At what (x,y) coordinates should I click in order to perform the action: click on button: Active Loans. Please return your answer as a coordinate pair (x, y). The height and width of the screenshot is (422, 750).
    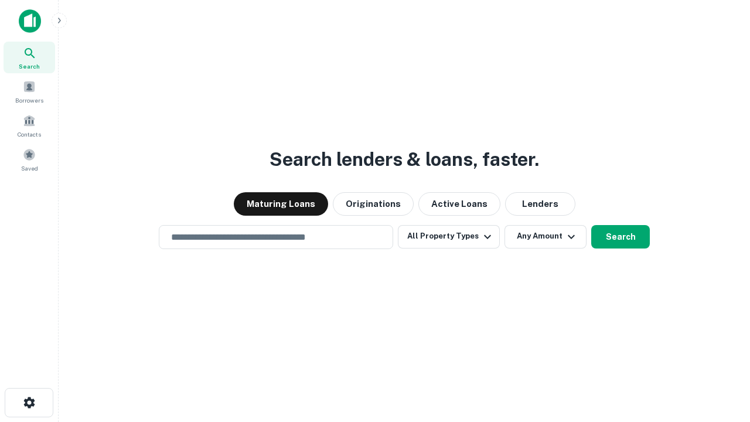
    Looking at the image, I should click on (460, 204).